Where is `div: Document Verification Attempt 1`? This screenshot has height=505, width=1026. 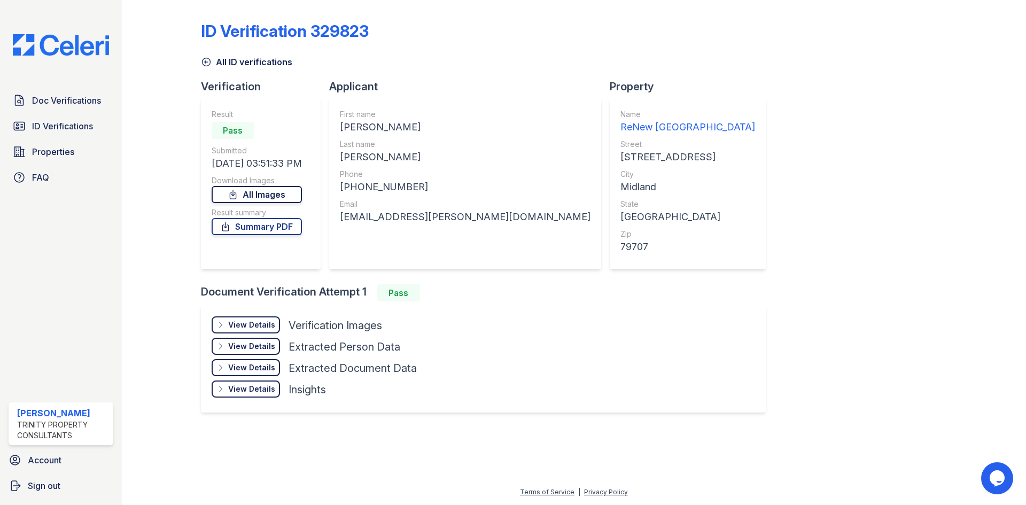 div: Document Verification Attempt 1 is located at coordinates (487, 293).